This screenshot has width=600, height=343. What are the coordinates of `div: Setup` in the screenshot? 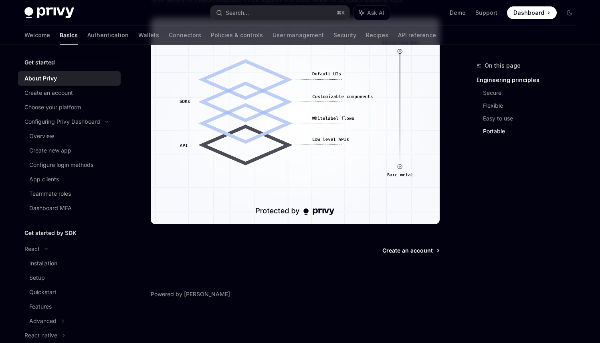 It's located at (37, 278).